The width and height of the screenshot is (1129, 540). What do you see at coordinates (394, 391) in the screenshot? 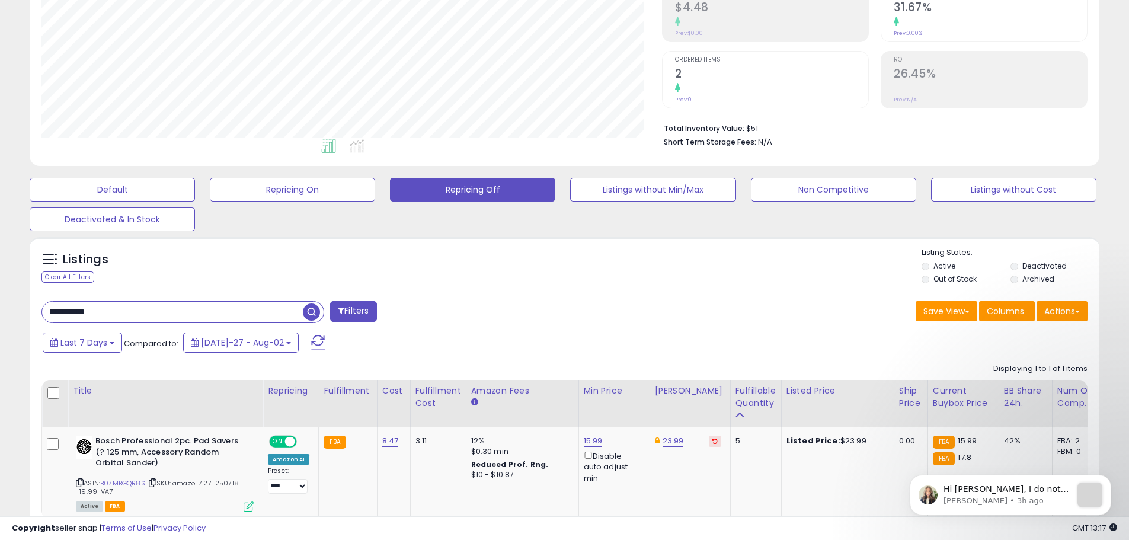
I see `div: Cost` at bounding box center [394, 391].